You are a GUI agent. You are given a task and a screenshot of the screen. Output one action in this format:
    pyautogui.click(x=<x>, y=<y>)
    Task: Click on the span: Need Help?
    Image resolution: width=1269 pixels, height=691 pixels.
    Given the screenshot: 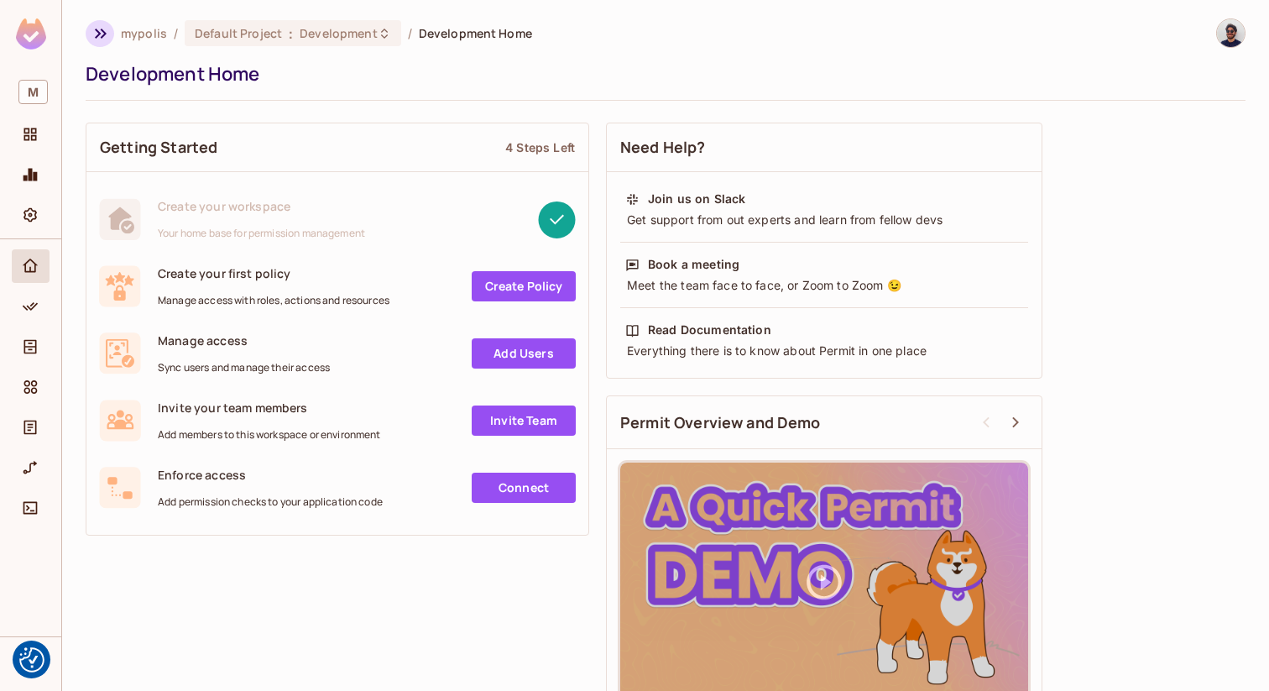 What is the action you would take?
    pyautogui.click(x=663, y=147)
    